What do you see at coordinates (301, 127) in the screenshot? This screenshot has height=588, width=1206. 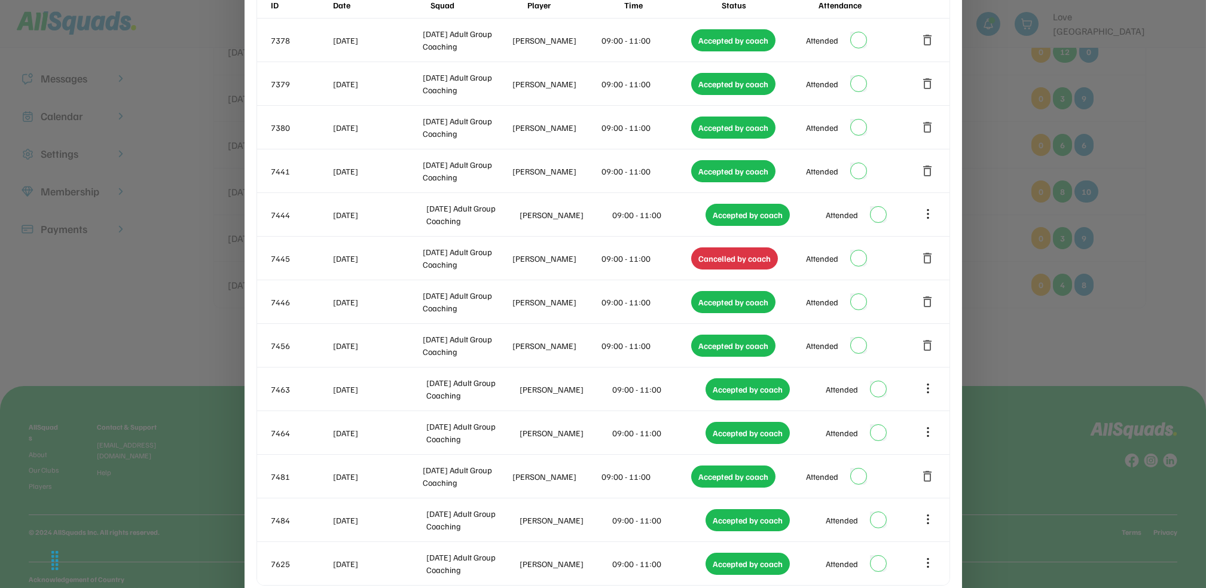 I see `div: 7380` at bounding box center [301, 127].